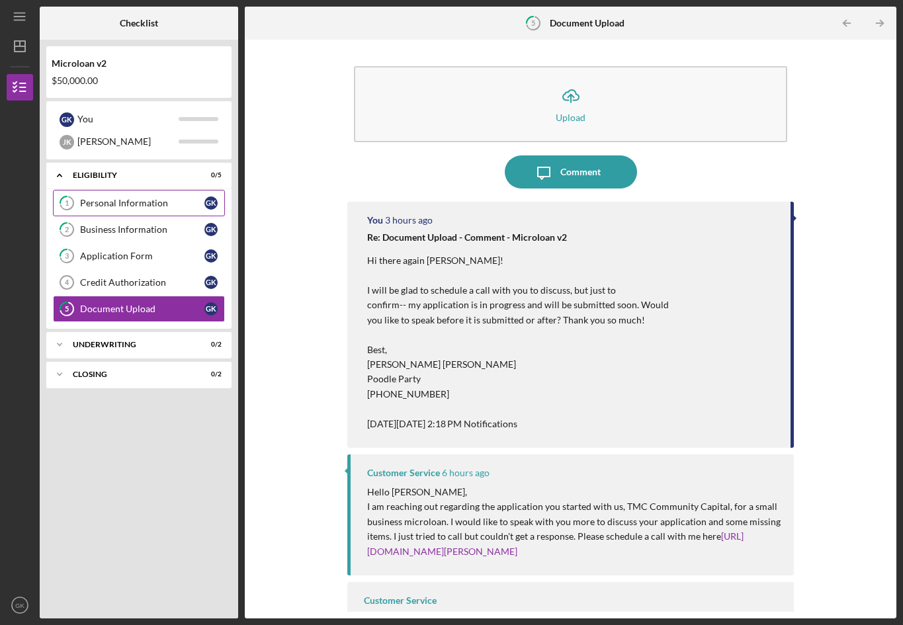 The height and width of the screenshot is (625, 903). What do you see at coordinates (587, 23) in the screenshot?
I see `b: Document Upload` at bounding box center [587, 23].